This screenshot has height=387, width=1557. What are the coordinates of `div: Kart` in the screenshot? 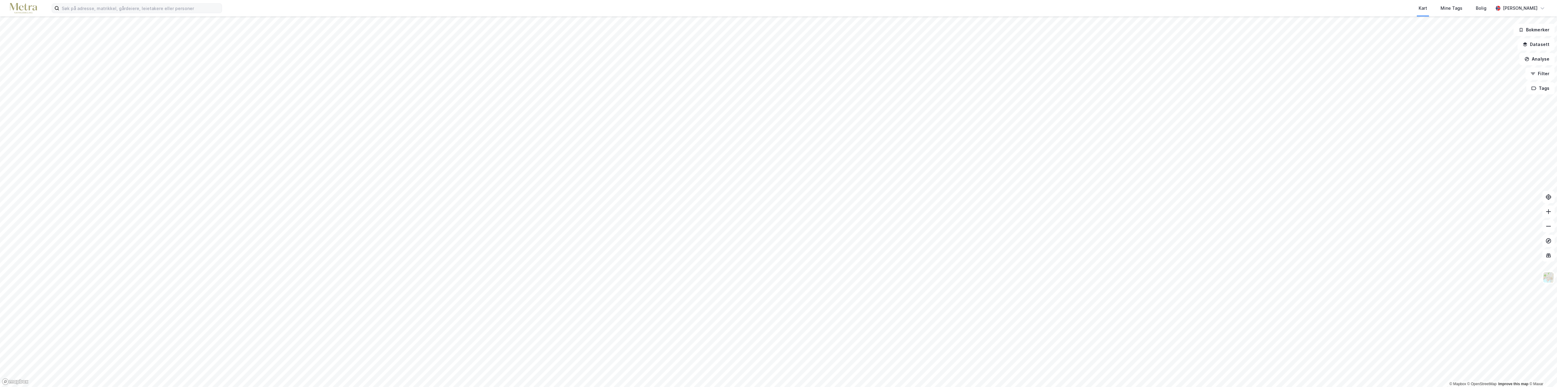 It's located at (1423, 8).